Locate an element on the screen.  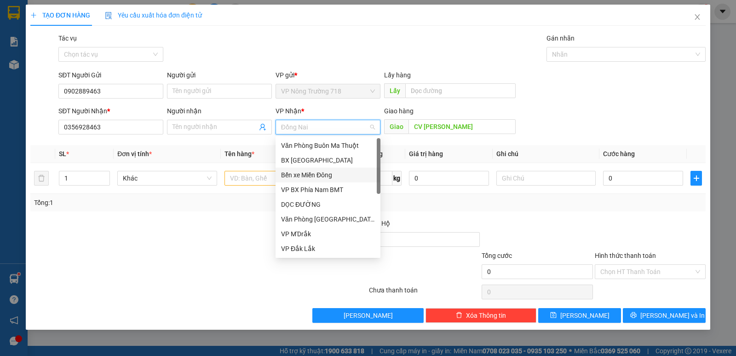
span: Đồng Nai is located at coordinates (328, 127).